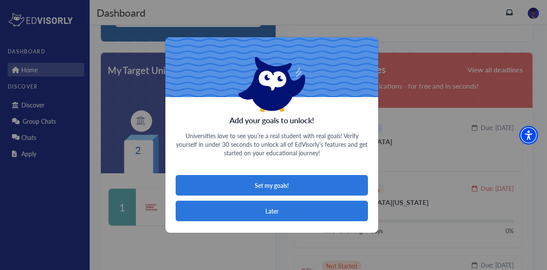 The height and width of the screenshot is (270, 547). I want to click on span: Universities love to see you’re a real student with real goals! Verify yourself in under 30 secon..., so click(272, 144).